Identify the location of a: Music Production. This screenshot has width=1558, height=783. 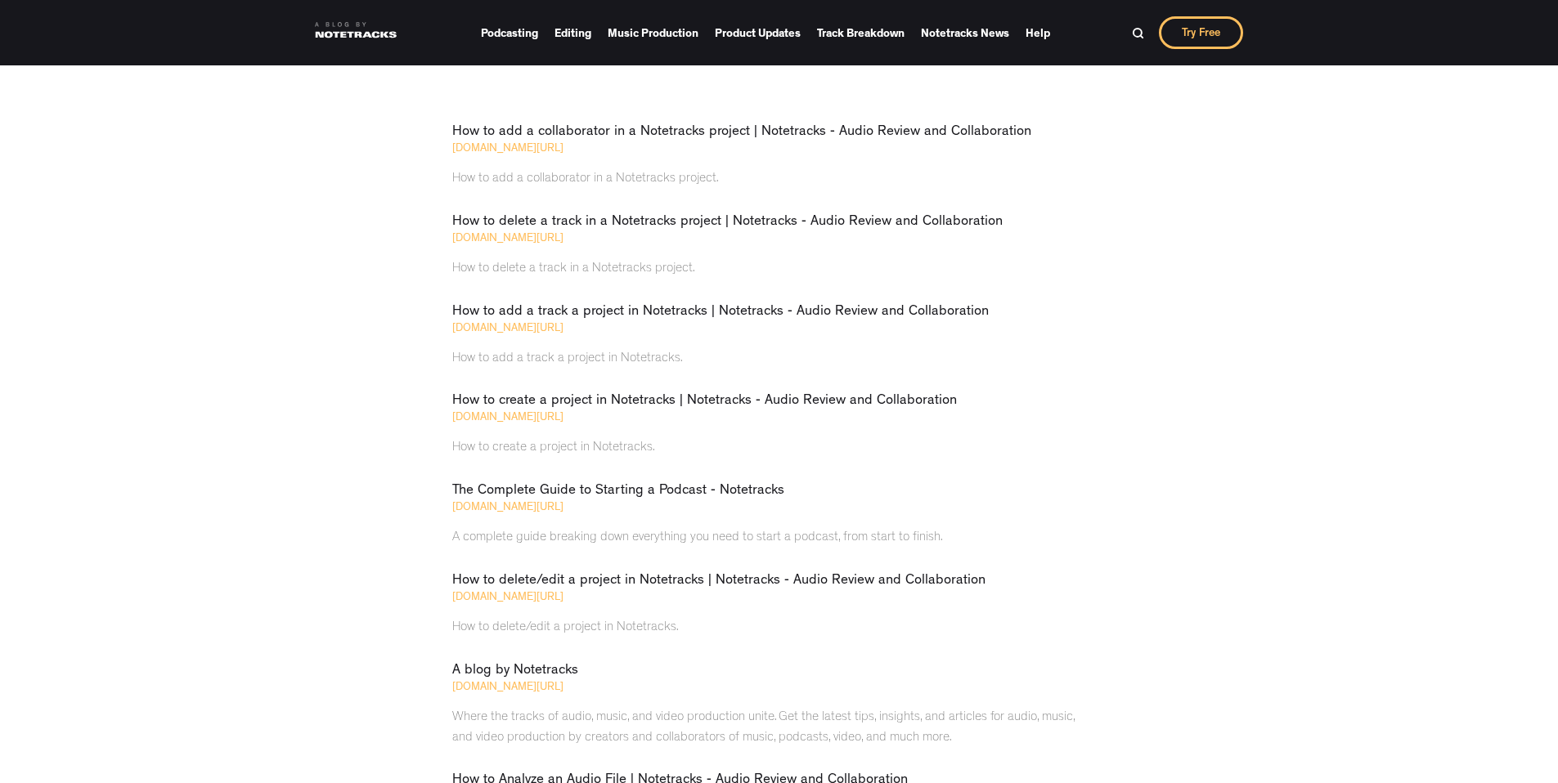
(653, 33).